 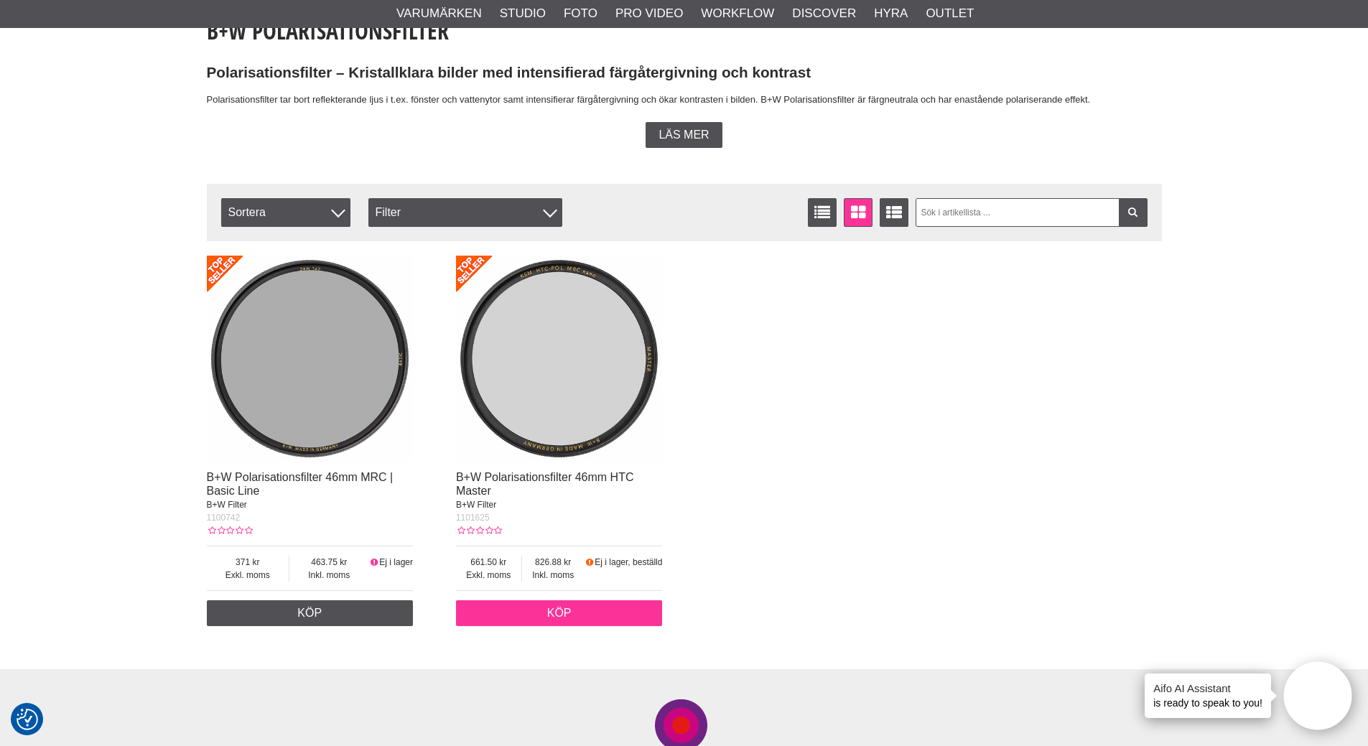 I want to click on span: 826.88, so click(x=553, y=562).